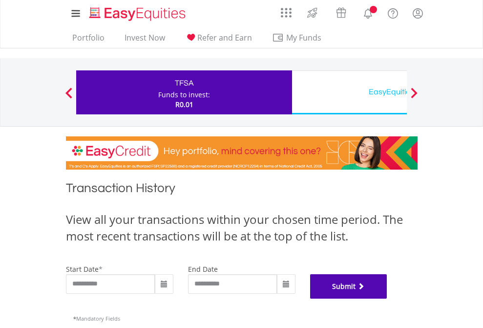 Image resolution: width=483 pixels, height=328 pixels. What do you see at coordinates (242, 153) in the screenshot?
I see `img: EasyCredit Promotion Banner` at bounding box center [242, 153].